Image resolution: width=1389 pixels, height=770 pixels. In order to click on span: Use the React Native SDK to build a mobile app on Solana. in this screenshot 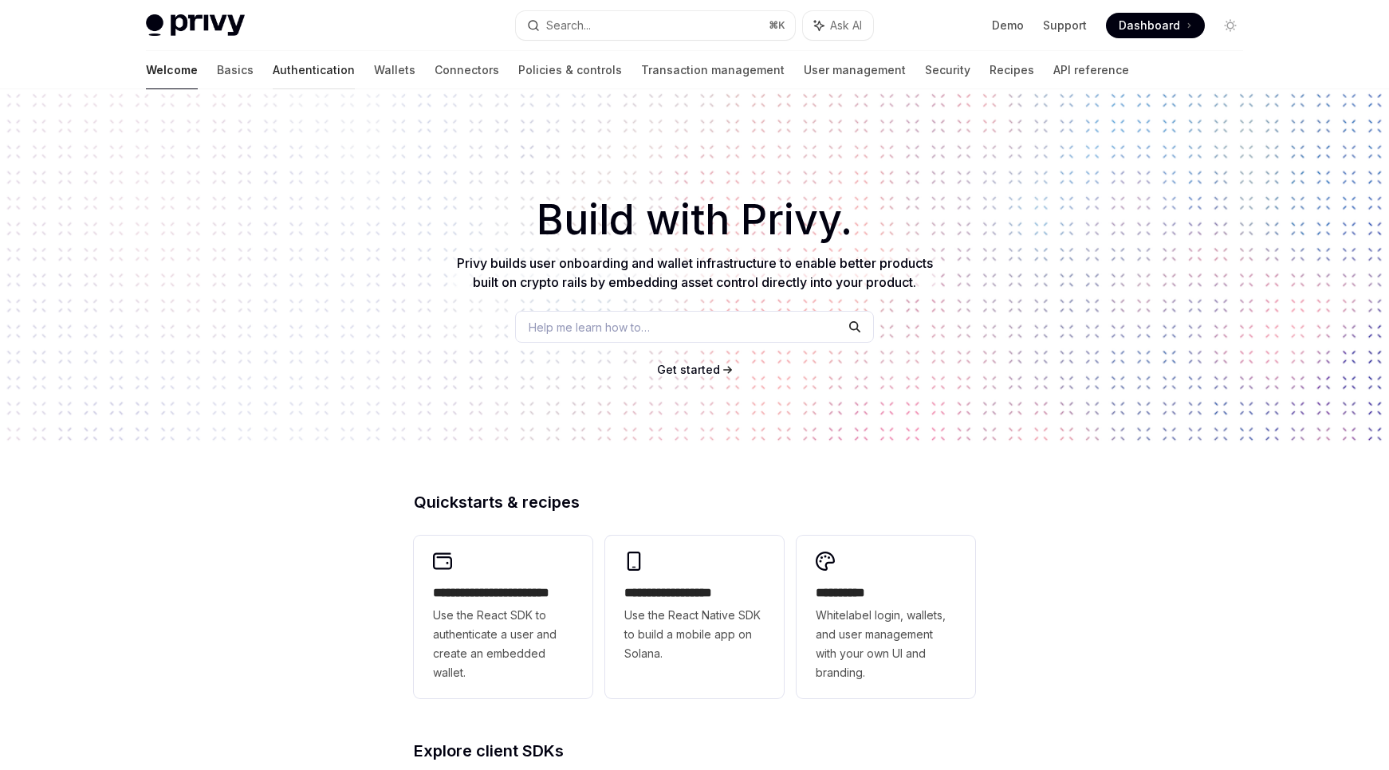, I will do `click(694, 635)`.